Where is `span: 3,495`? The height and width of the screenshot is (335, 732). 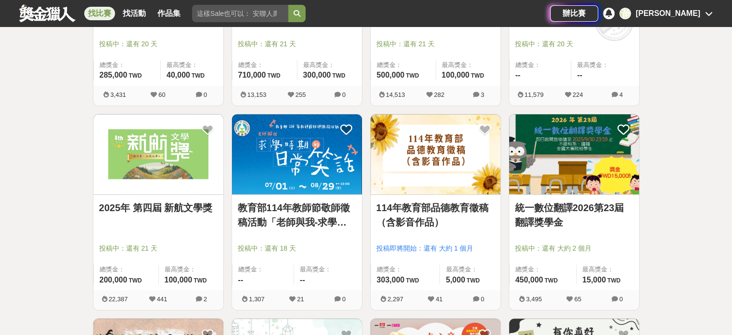
span: 3,495 is located at coordinates (534, 299).